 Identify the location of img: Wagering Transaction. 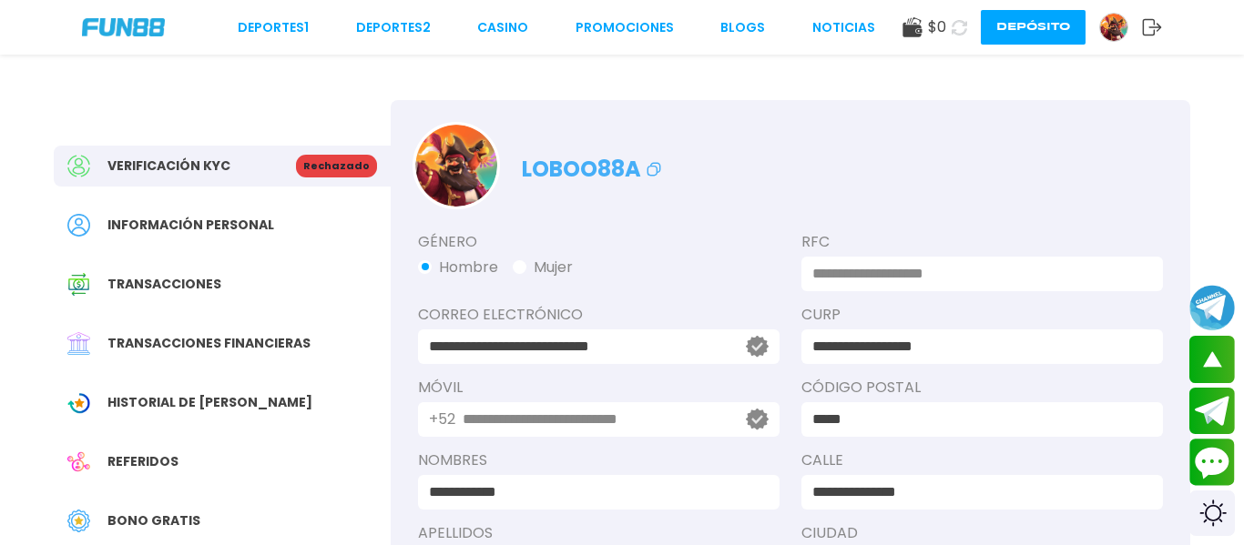
(78, 402).